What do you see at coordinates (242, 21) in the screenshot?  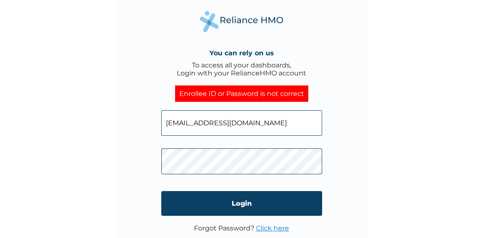 I see `img: Reliance Health's Logo` at bounding box center [242, 21].